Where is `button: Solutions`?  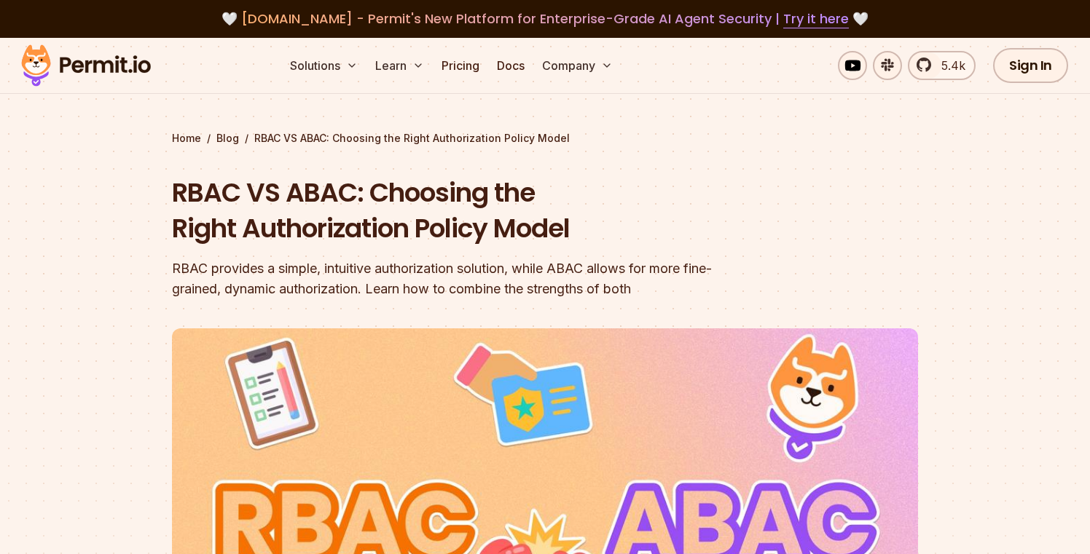 button: Solutions is located at coordinates (323, 66).